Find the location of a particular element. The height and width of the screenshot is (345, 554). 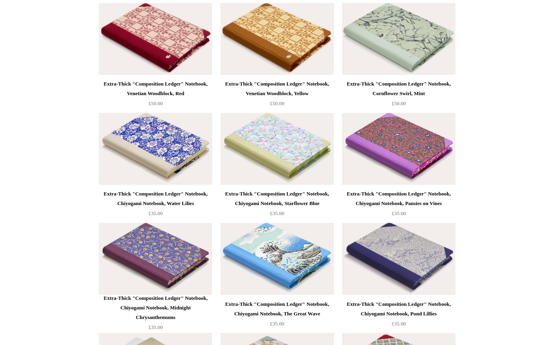

div: Extra-Thick "Composition Ledger" Notebook, Chiyogami Notebook, Pansies on Vines is located at coordinates (399, 199).